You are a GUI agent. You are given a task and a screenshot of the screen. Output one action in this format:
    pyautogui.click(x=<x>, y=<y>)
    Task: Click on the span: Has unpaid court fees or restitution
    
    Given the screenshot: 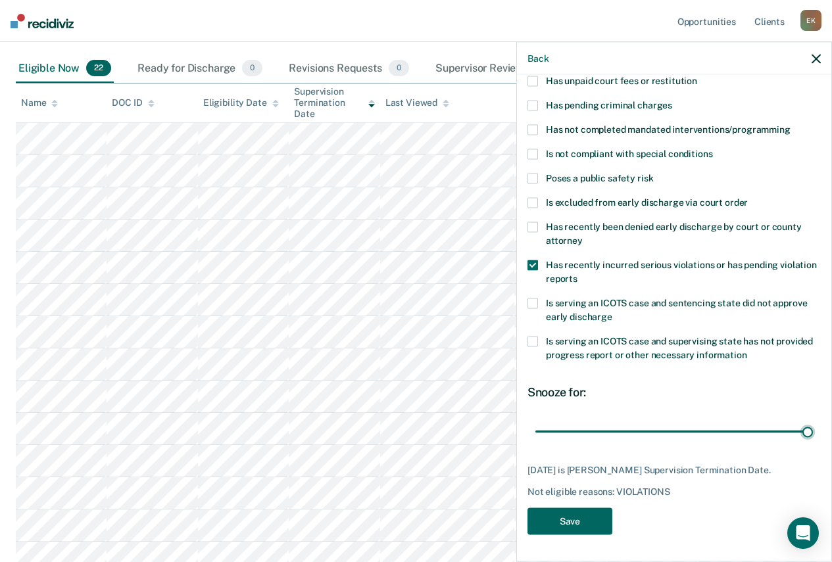 What is the action you would take?
    pyautogui.click(x=622, y=81)
    